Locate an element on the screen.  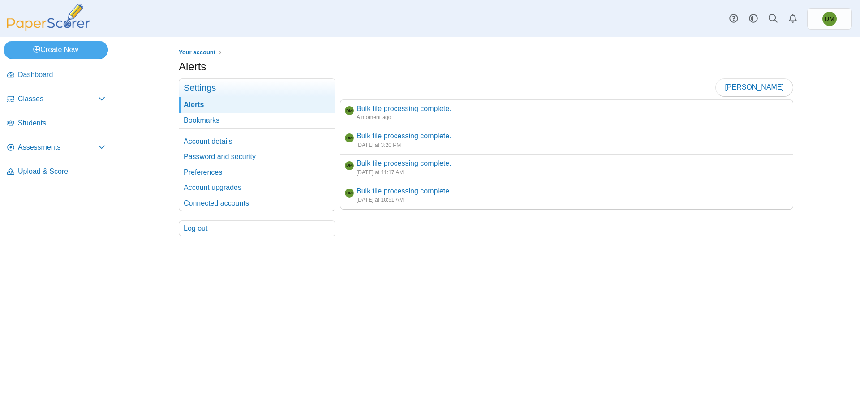
span: Classes is located at coordinates (58, 99).